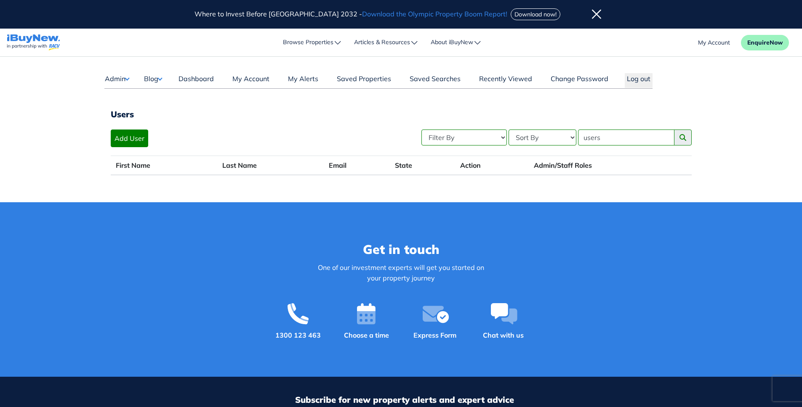 The height and width of the screenshot is (407, 802). I want to click on button: Download now!, so click(535, 14).